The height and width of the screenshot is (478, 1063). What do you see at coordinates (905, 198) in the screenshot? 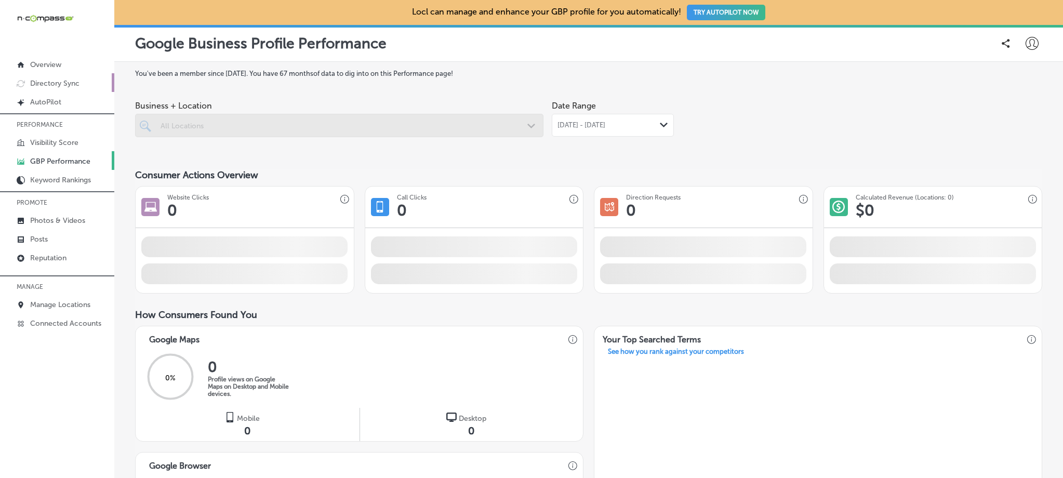
I see `h3: Calculated Revenue (Locations: 0)` at bounding box center [905, 198].